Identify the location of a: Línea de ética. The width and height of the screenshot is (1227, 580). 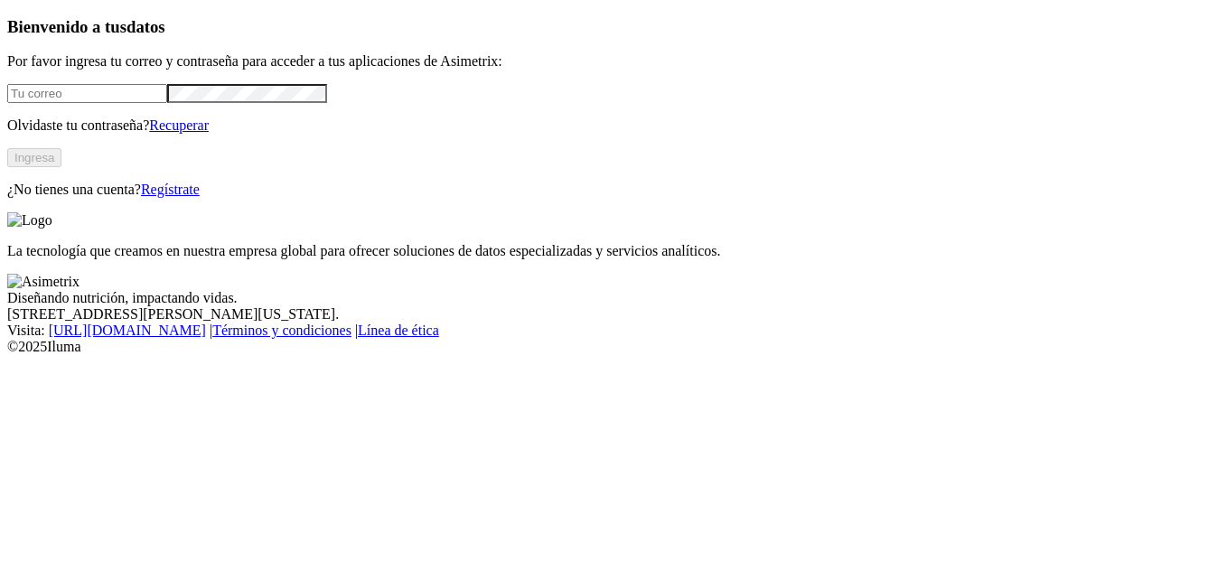
(398, 330).